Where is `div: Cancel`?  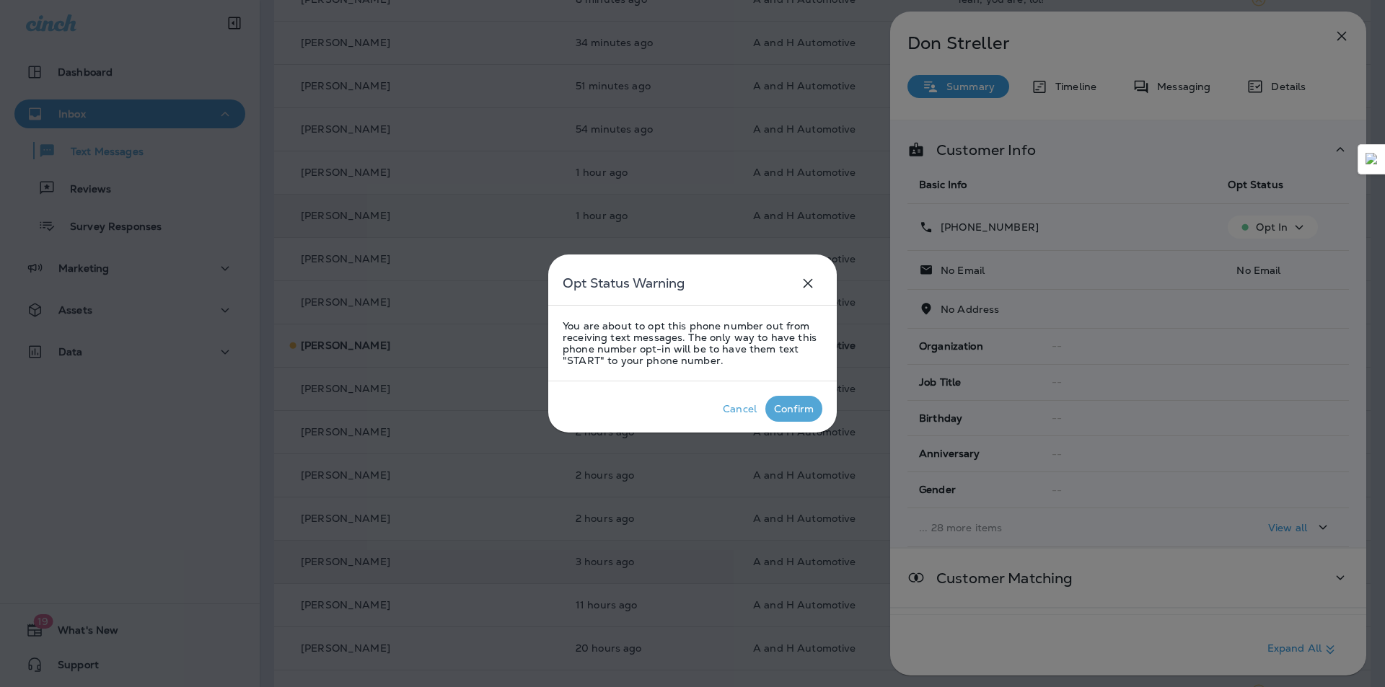 div: Cancel is located at coordinates (739, 409).